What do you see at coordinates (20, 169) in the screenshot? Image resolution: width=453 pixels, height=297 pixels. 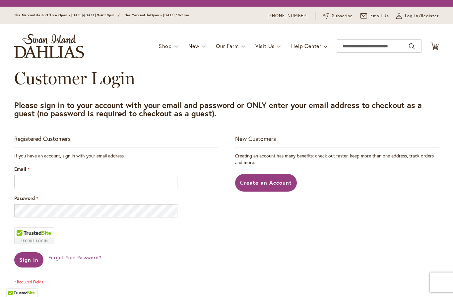 I see `span: Email` at bounding box center [20, 169].